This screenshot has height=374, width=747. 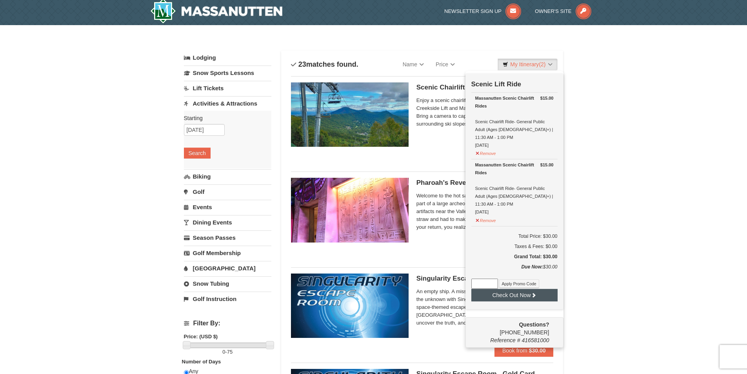 What do you see at coordinates (227, 73) in the screenshot?
I see `a: Snow Sports Lessons` at bounding box center [227, 73].